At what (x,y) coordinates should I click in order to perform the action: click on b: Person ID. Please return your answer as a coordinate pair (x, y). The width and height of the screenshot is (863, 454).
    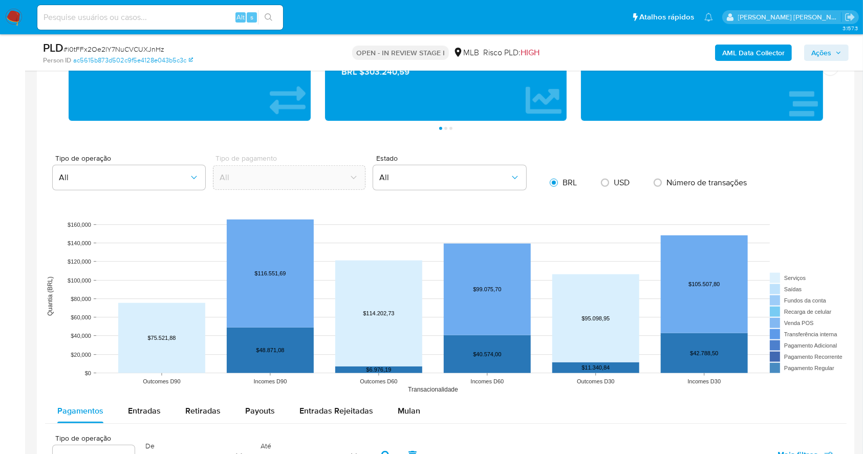
    Looking at the image, I should click on (57, 60).